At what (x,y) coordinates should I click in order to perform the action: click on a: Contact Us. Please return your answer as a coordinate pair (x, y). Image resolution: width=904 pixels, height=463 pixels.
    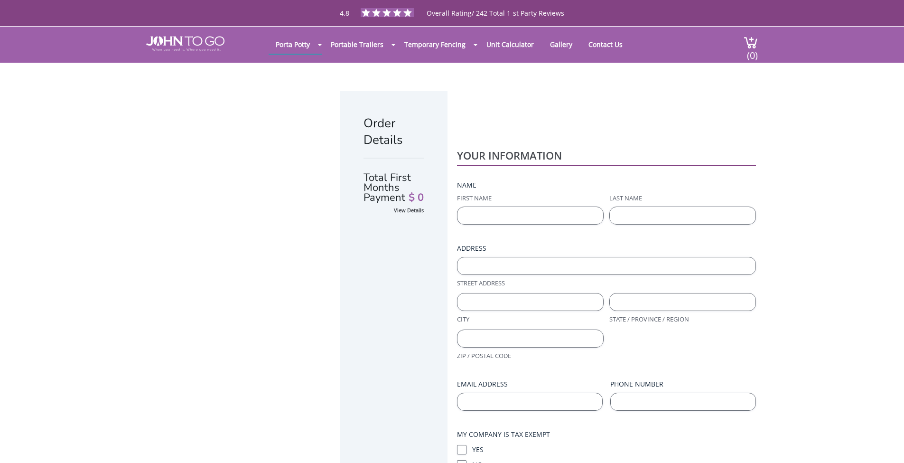
    Looking at the image, I should click on (605, 44).